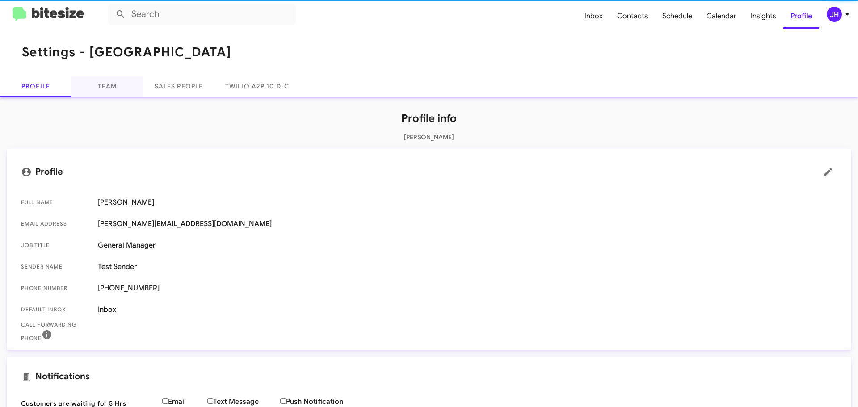 This screenshot has width=858, height=407. I want to click on span: Test Sender, so click(467, 267).